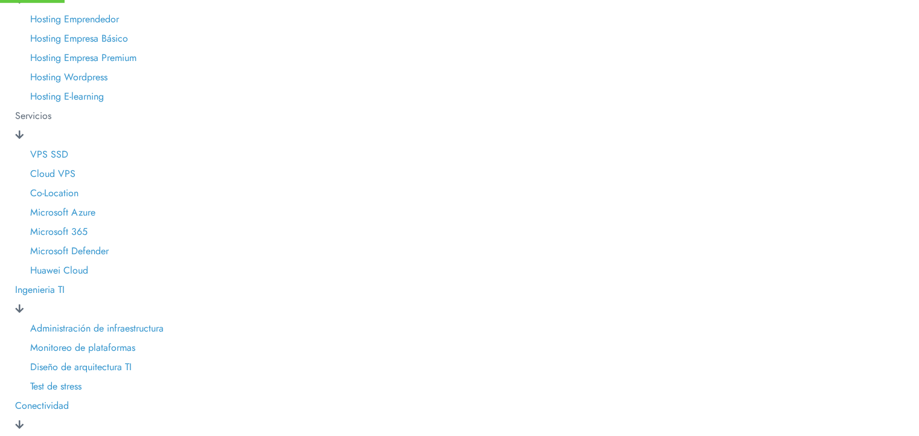 Image resolution: width=919 pixels, height=436 pixels. What do you see at coordinates (54, 193) in the screenshot?
I see `span: Co-Location` at bounding box center [54, 193].